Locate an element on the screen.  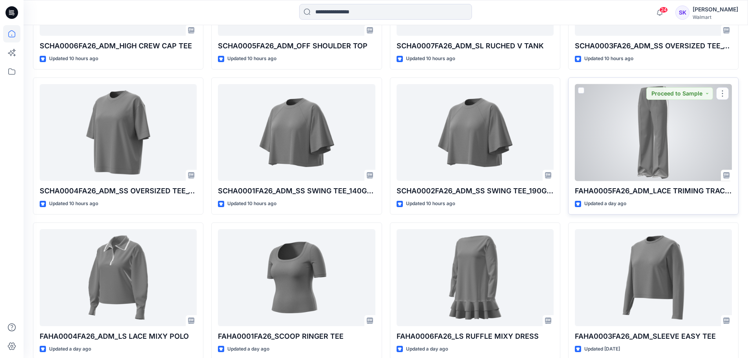
p: SCHA0004FA26_ADM_SS OVERSIZED TEE_190GSM is located at coordinates (118, 191).